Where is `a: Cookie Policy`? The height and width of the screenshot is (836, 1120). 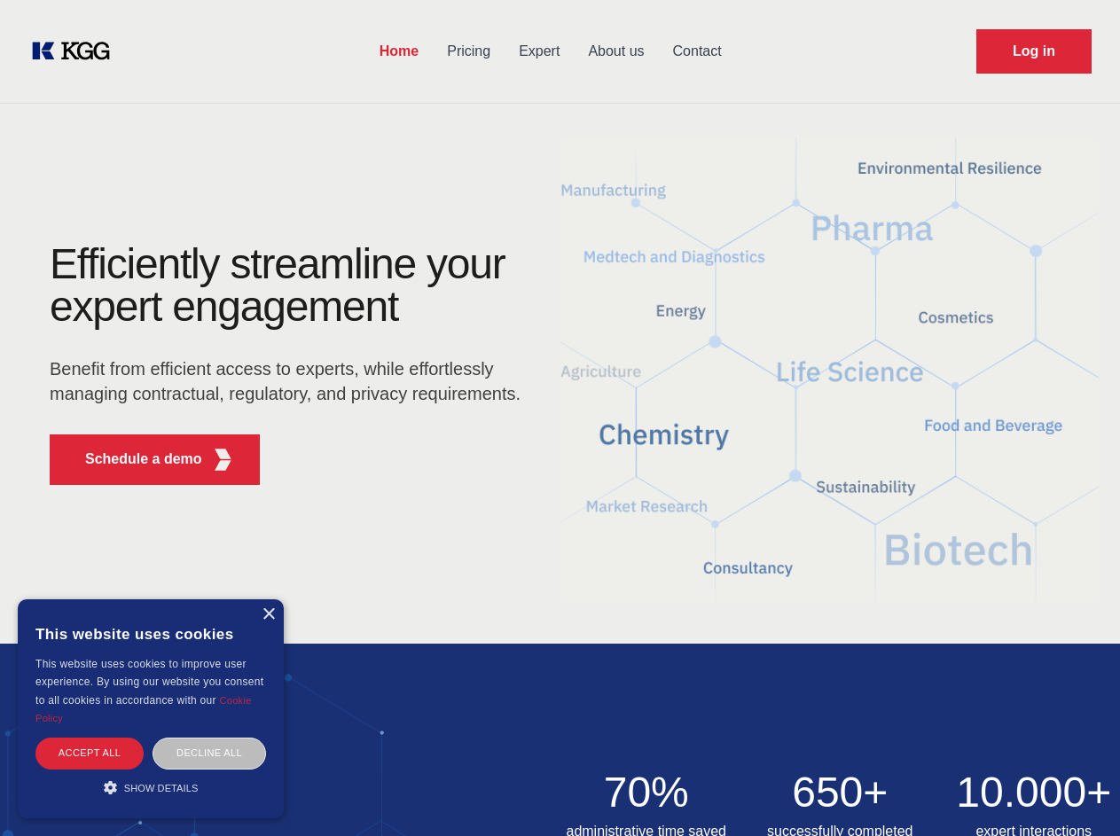 a: Cookie Policy is located at coordinates (144, 709).